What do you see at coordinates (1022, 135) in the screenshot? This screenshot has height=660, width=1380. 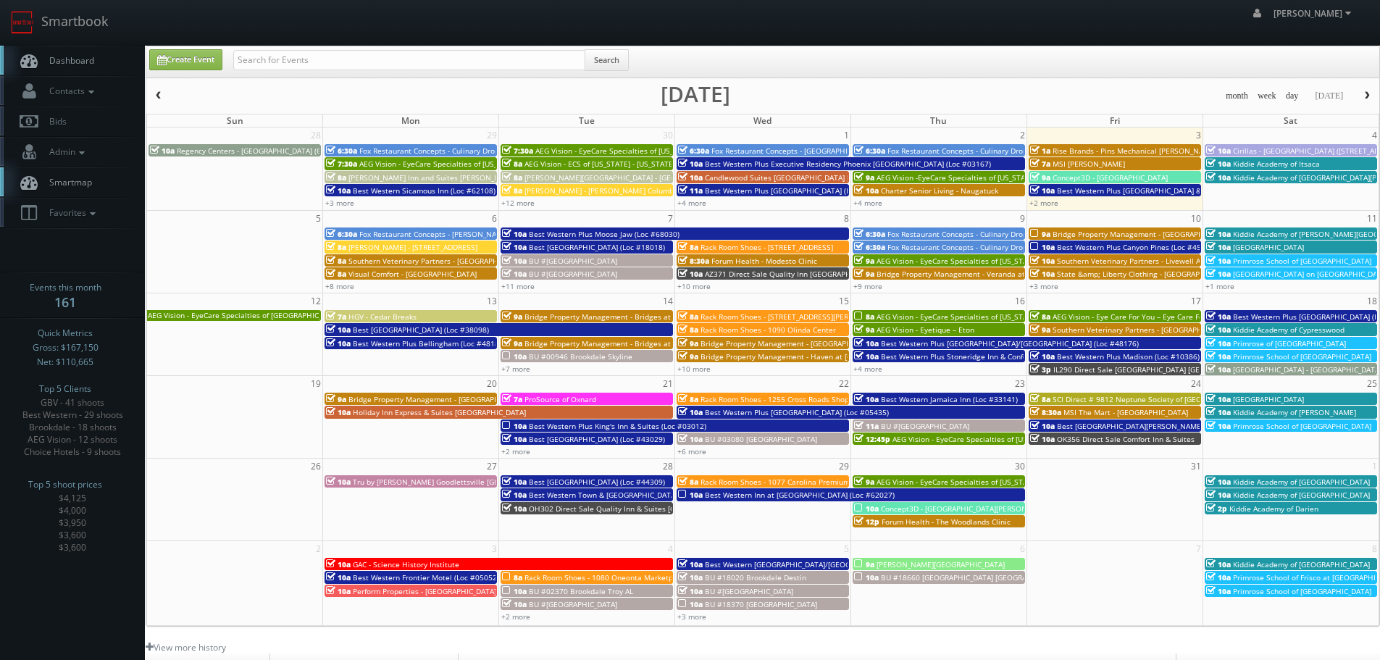 I see `span: 2` at bounding box center [1022, 135].